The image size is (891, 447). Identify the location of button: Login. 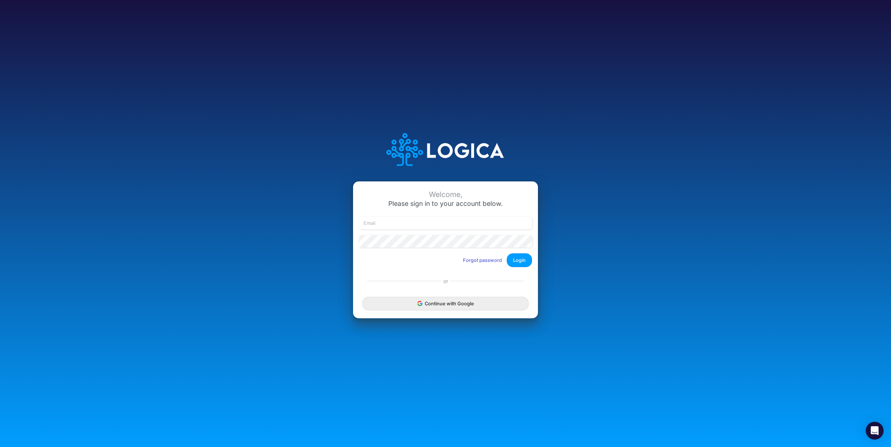
(519, 260).